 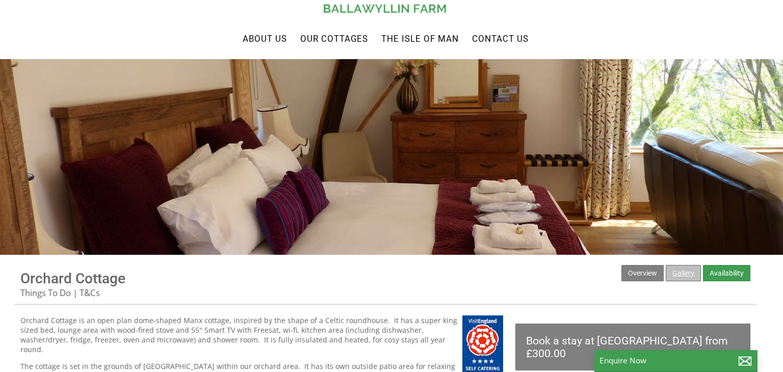 I want to click on a: Orchard Cottage, so click(x=73, y=278).